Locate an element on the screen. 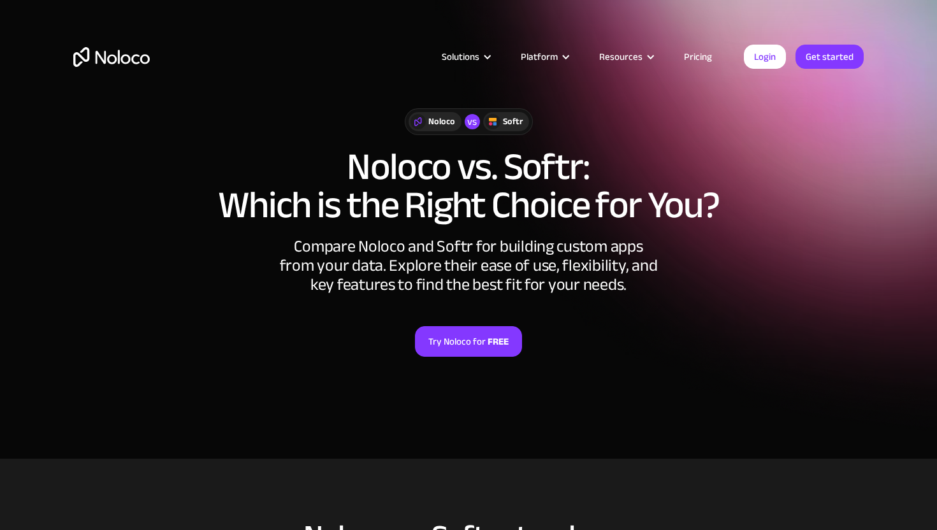  a: Try Noloco forFREE is located at coordinates (468, 341).